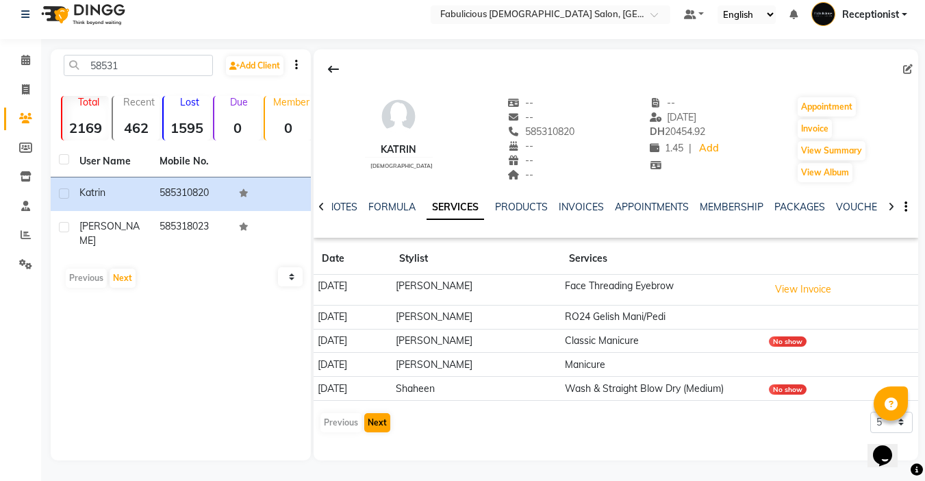 This screenshot has height=481, width=925. What do you see at coordinates (92, 192) in the screenshot?
I see `span: Katrin` at bounding box center [92, 192].